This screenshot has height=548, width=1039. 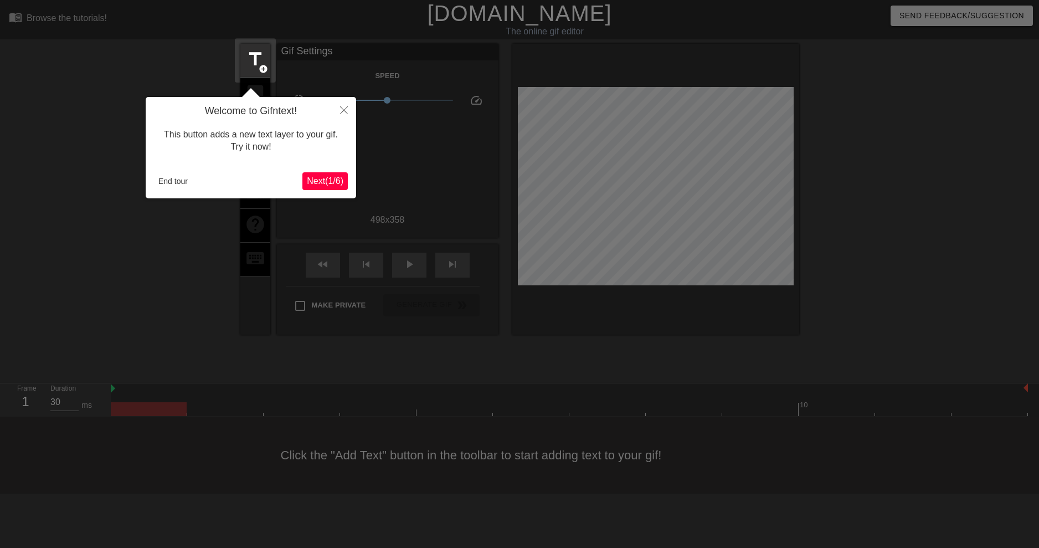 What do you see at coordinates (251, 141) in the screenshot?
I see `div: This button adds a new text layer to your gif. Try it now!` at bounding box center [251, 141].